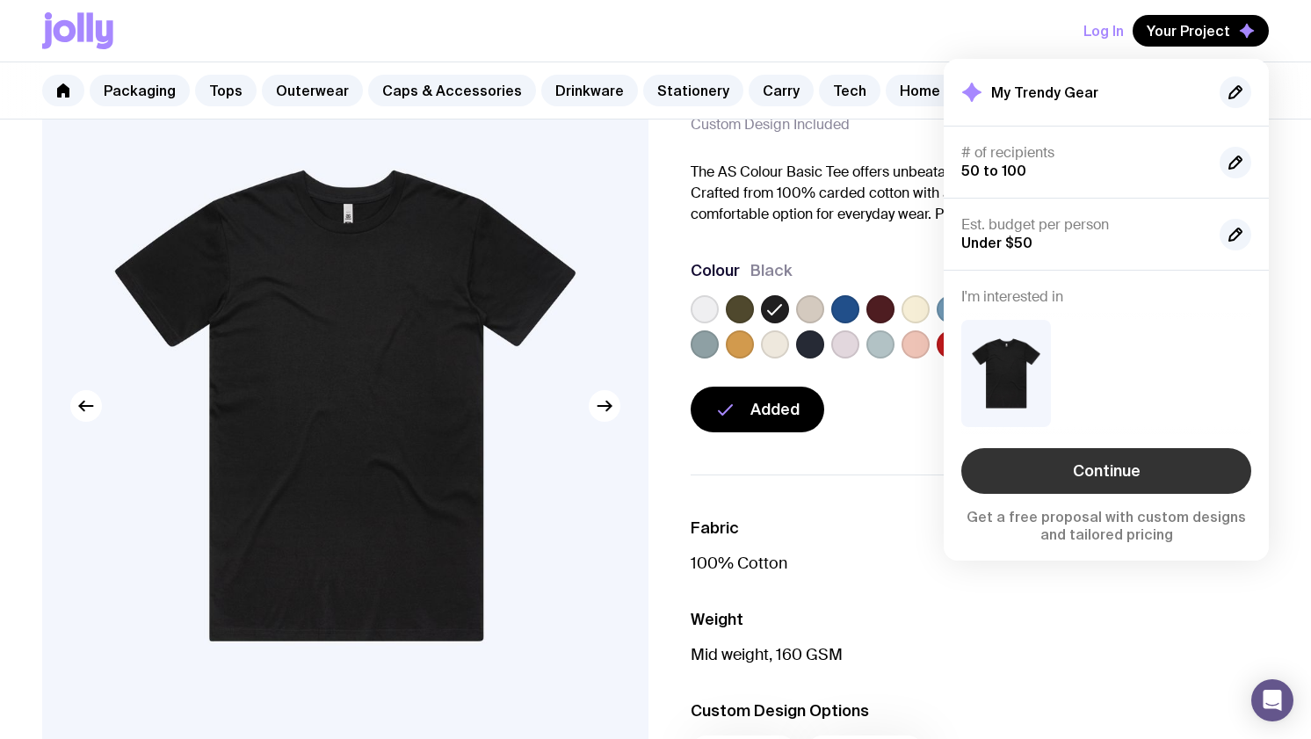 The height and width of the screenshot is (739, 1311). What do you see at coordinates (140, 91) in the screenshot?
I see `a: Packaging` at bounding box center [140, 91].